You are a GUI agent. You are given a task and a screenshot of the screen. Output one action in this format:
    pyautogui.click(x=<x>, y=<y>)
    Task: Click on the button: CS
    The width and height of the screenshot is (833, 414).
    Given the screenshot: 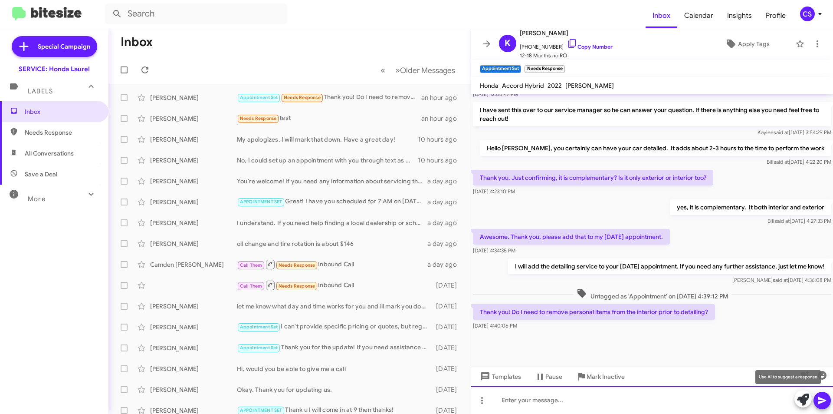 What is the action you would take?
    pyautogui.click(x=808, y=14)
    